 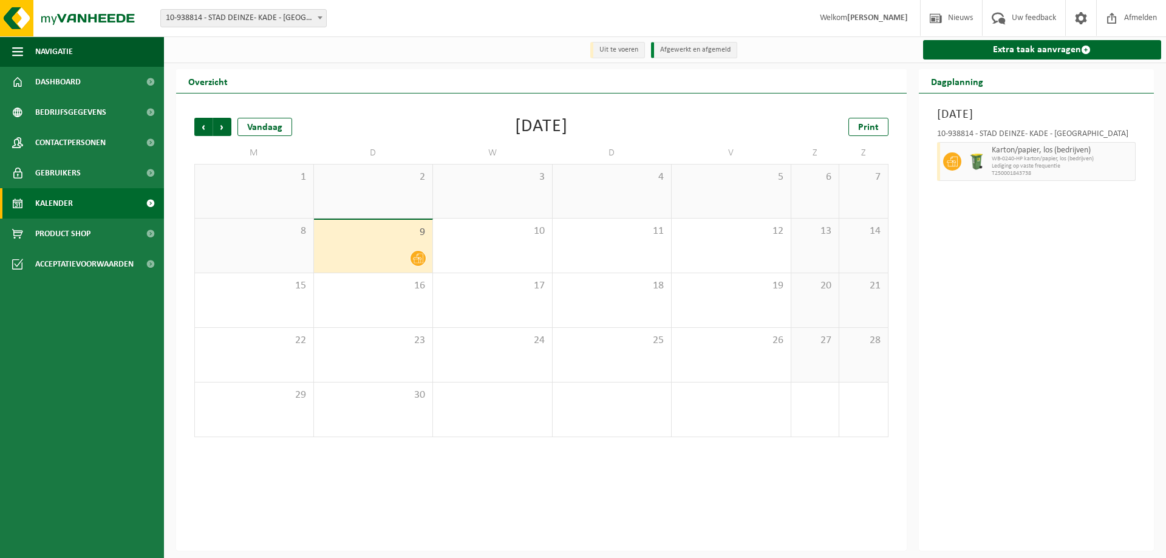 What do you see at coordinates (868, 128) in the screenshot?
I see `span: Print` at bounding box center [868, 128].